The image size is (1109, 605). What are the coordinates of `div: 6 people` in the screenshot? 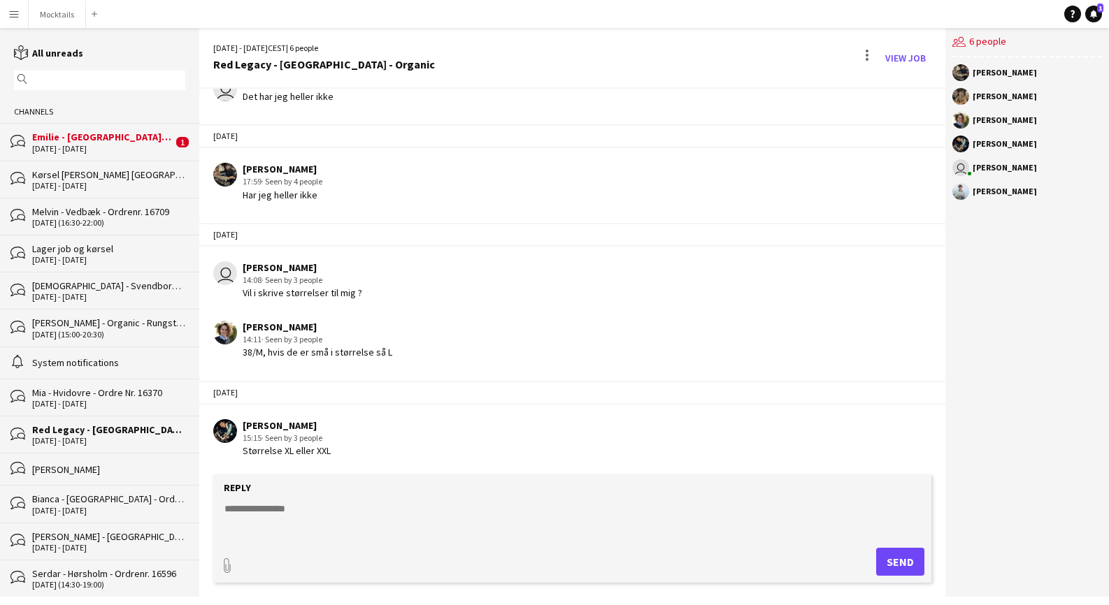 It's located at (1027, 43).